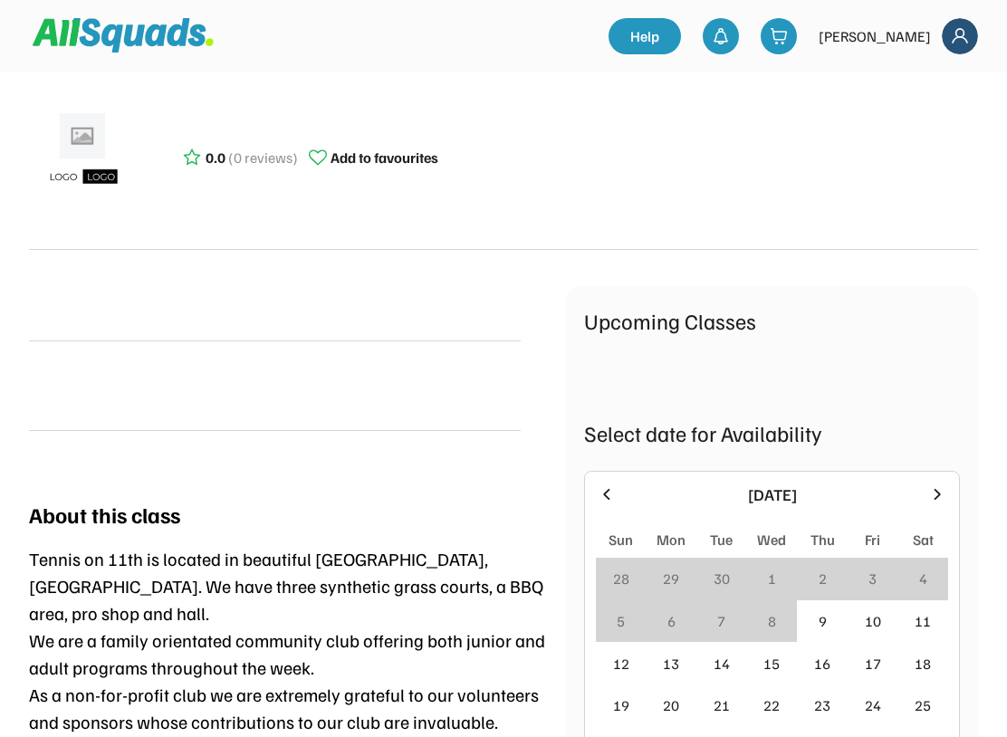 The width and height of the screenshot is (1007, 737). I want to click on div: 17, so click(873, 664).